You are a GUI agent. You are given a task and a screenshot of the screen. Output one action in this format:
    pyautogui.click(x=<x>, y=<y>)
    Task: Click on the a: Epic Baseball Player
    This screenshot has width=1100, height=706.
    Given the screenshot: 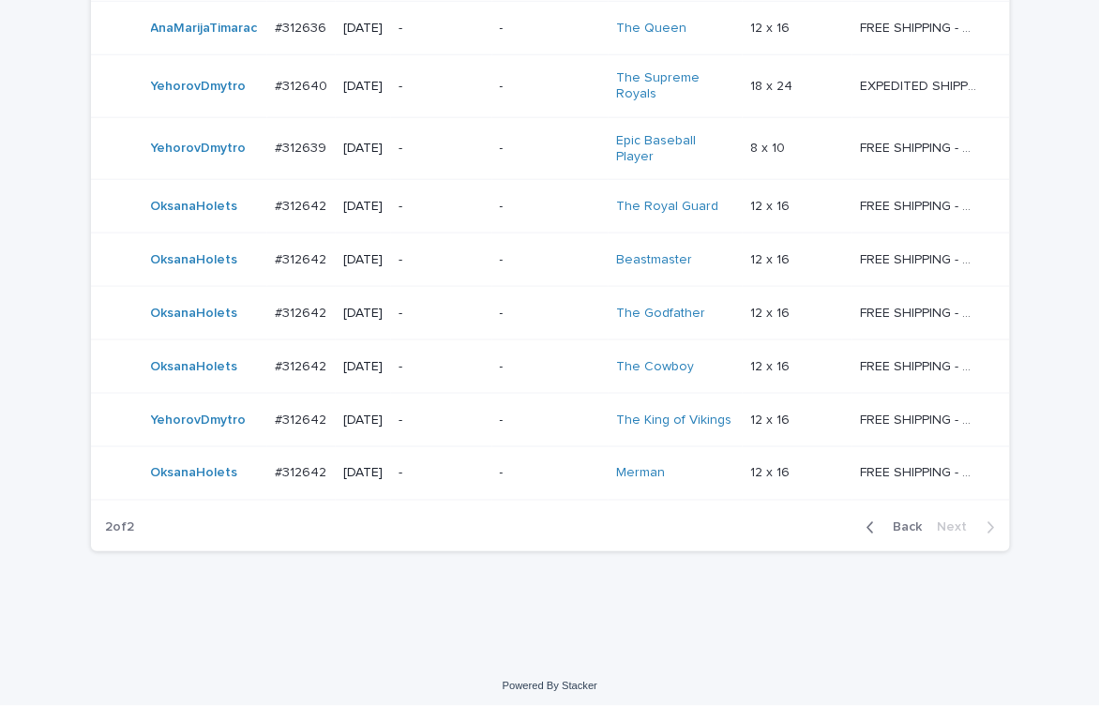 What is the action you would take?
    pyautogui.click(x=674, y=149)
    